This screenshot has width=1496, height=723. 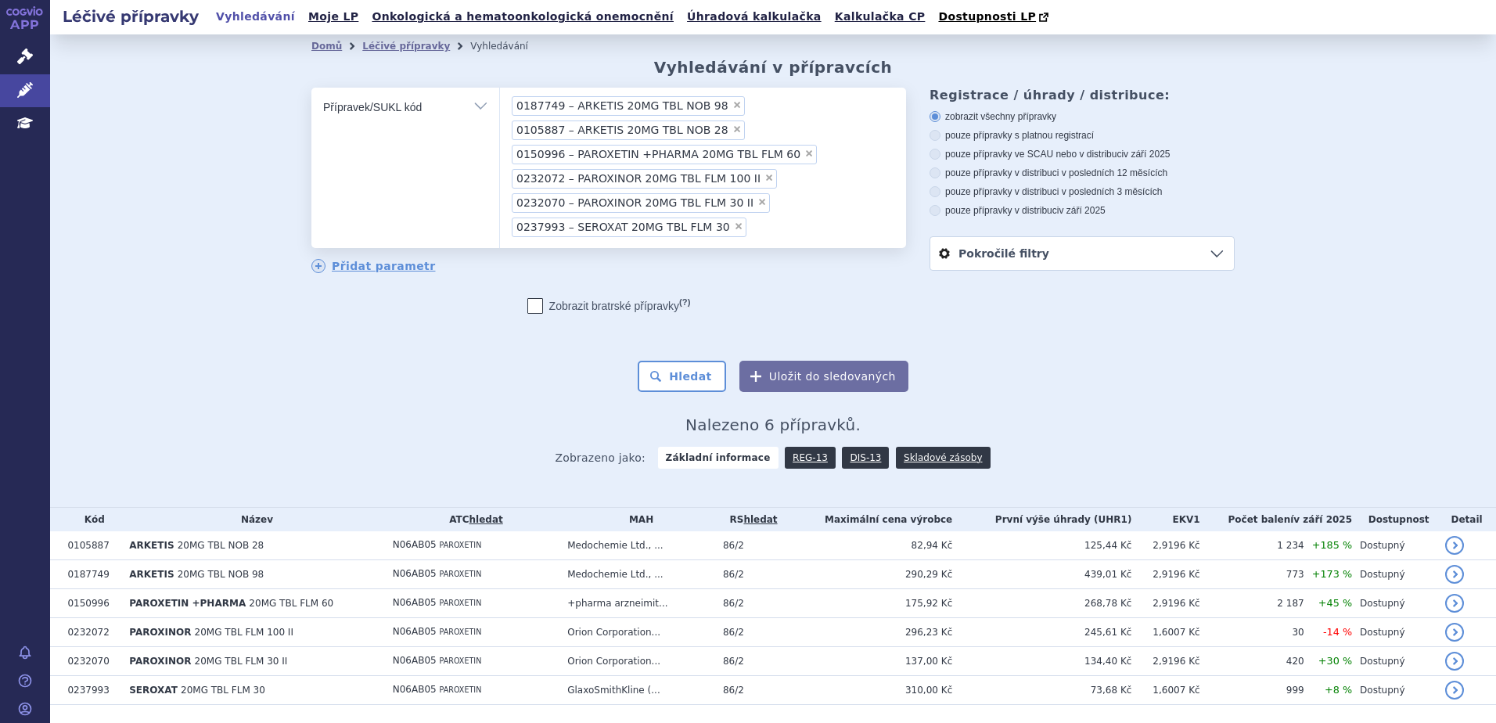 What do you see at coordinates (868, 689) in the screenshot?
I see `td: 310,00 Kč` at bounding box center [868, 689].